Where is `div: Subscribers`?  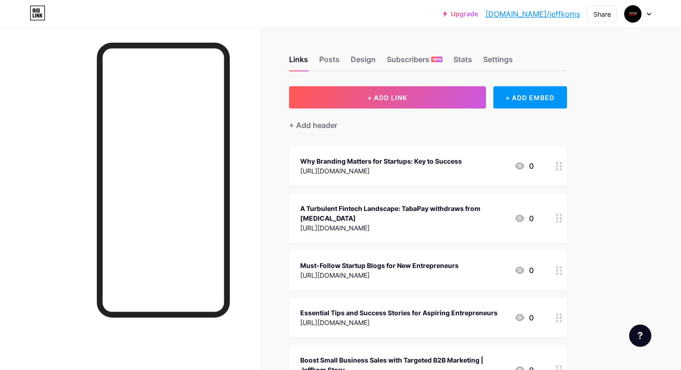
div: Subscribers is located at coordinates (415, 62).